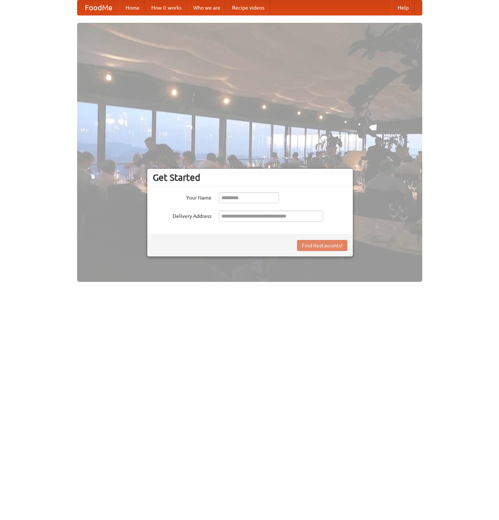 This screenshot has height=520, width=499. Describe the element at coordinates (182, 197) in the screenshot. I see `label: Your Name` at that location.